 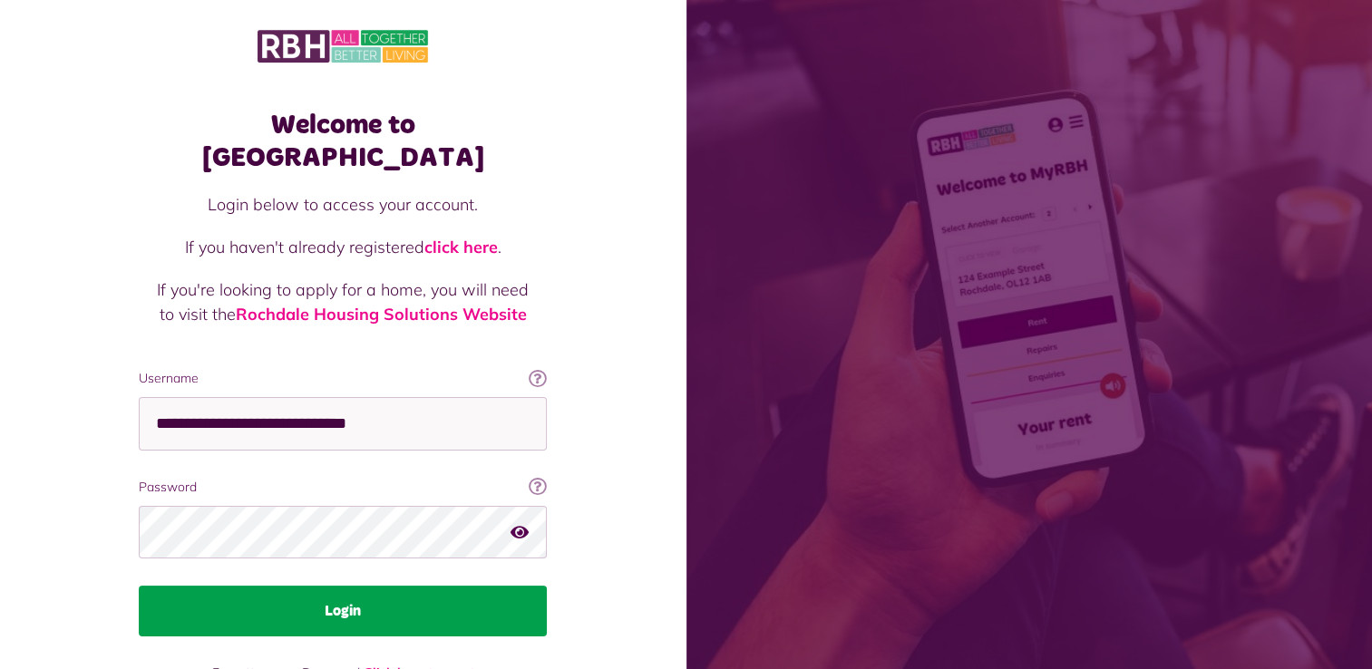 I want to click on p: Login below to access your account., so click(x=343, y=204).